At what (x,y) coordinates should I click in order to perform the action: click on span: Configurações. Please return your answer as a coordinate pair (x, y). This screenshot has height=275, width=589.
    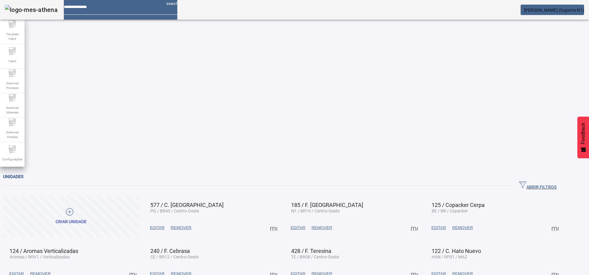
    Looking at the image, I should click on (12, 159).